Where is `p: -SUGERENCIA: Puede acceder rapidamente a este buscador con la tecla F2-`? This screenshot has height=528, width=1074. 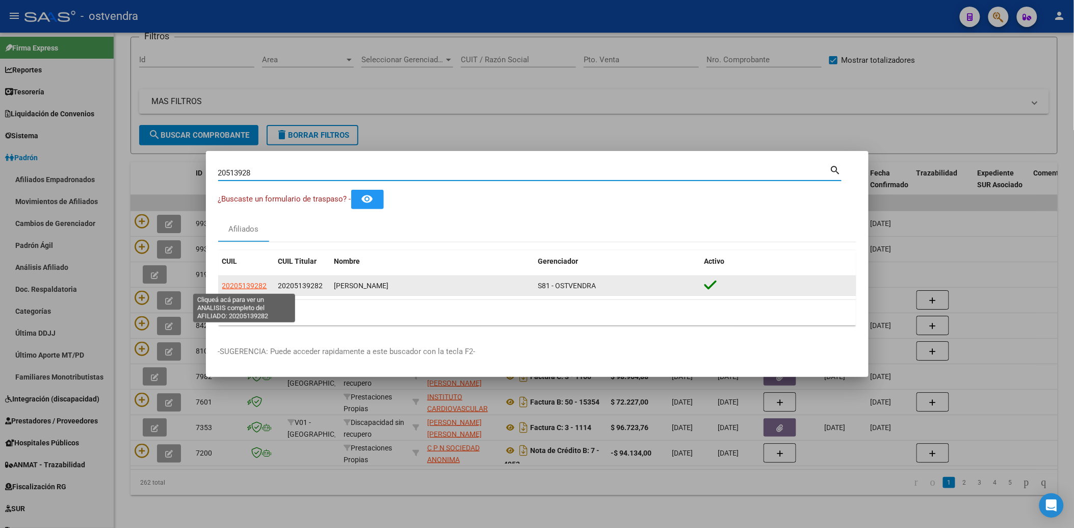 p: -SUGERENCIA: Puede acceder rapidamente a este buscador con la tecla F2- is located at coordinates (537, 351).